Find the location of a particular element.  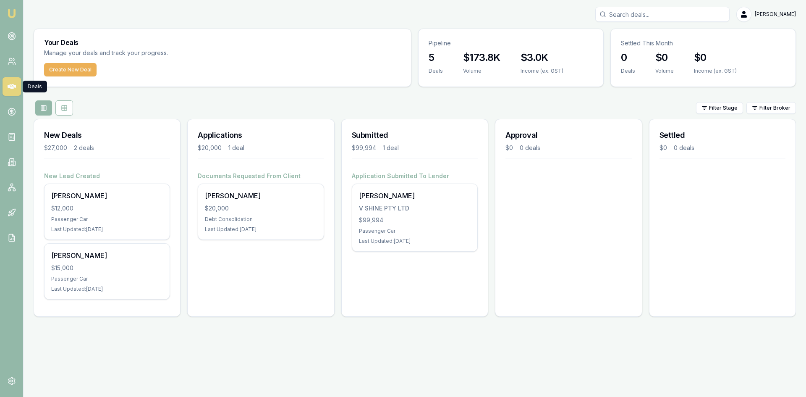

div: Debt Consolidation is located at coordinates (261, 219).